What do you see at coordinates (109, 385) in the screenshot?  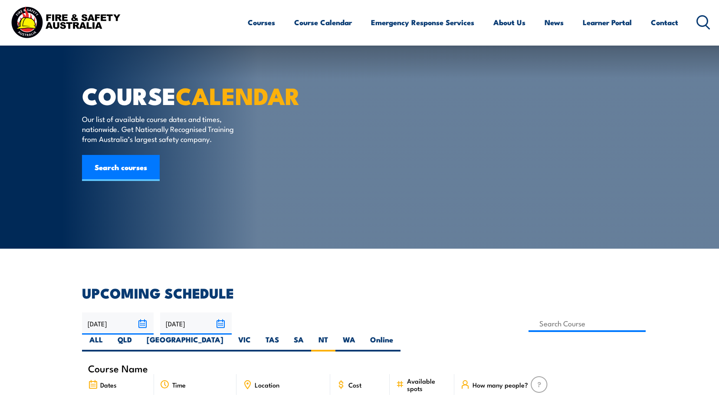 I see `span: Dates` at bounding box center [109, 385].